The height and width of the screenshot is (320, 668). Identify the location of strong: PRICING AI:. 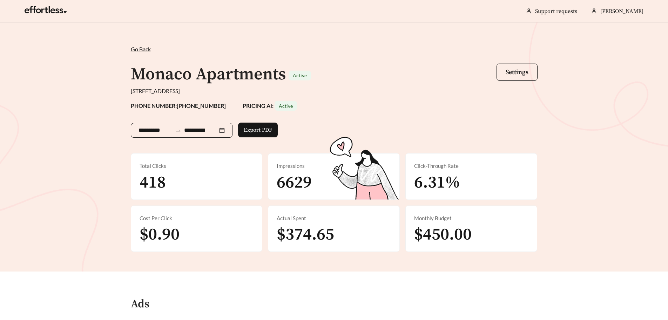
(270, 105).